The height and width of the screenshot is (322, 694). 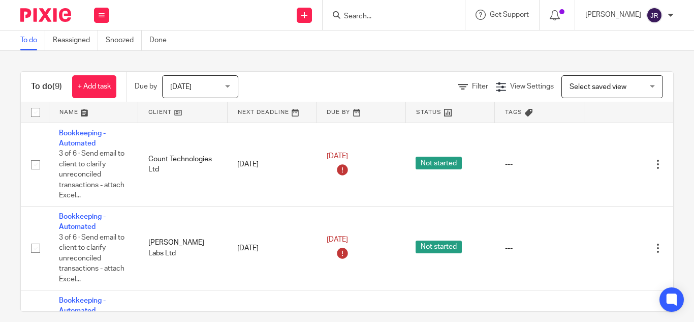 What do you see at coordinates (57, 86) in the screenshot?
I see `span: (9)` at bounding box center [57, 86].